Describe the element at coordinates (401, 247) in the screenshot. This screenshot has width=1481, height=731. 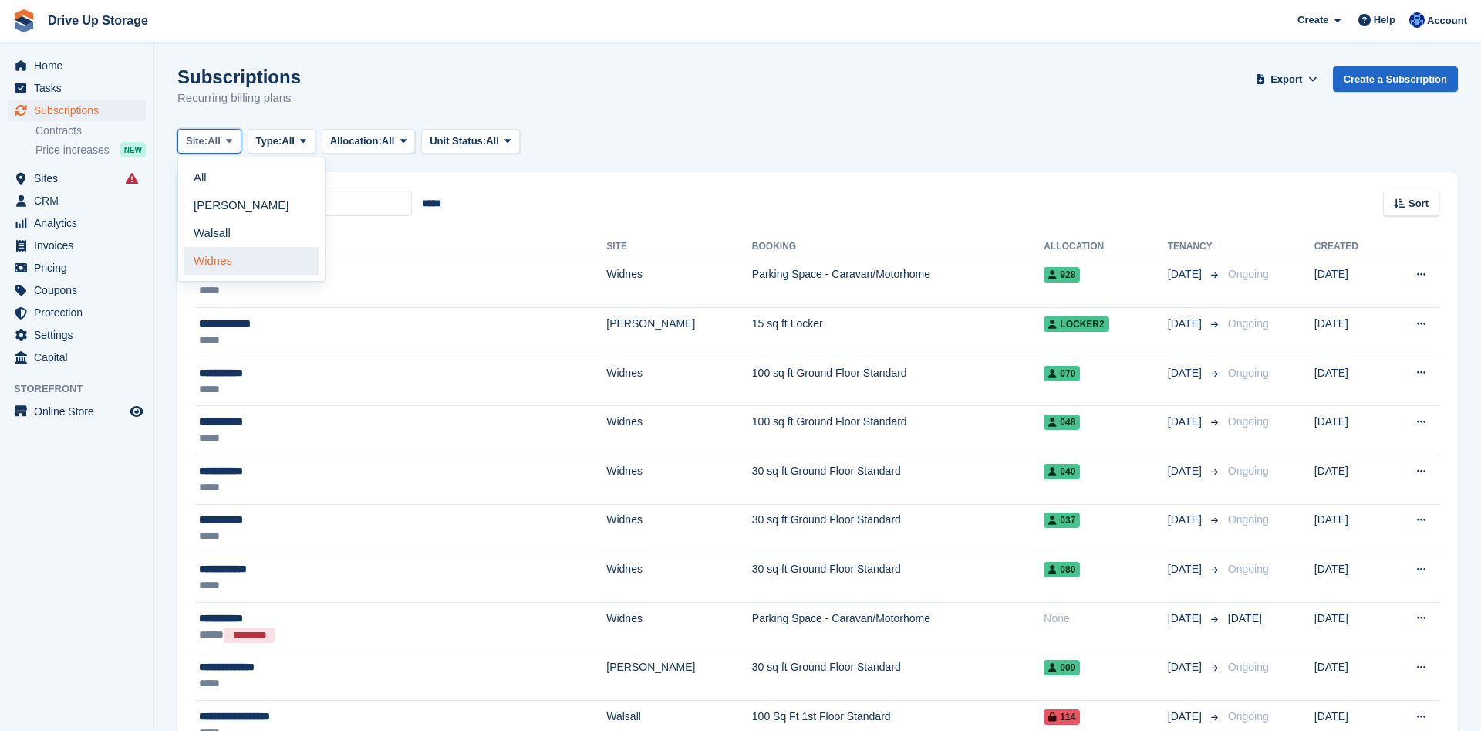
I see `th: Customer` at that location.